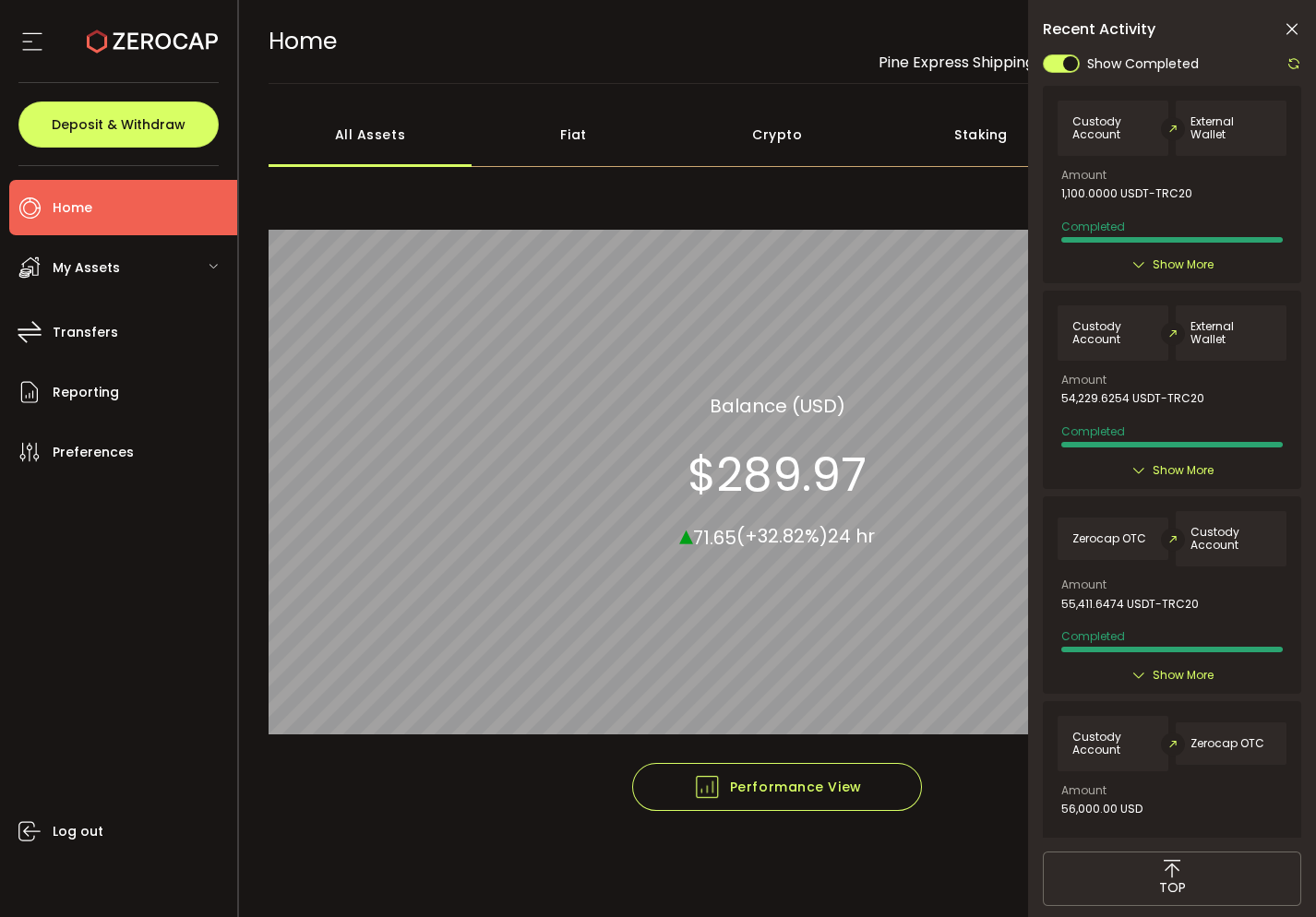 This screenshot has height=917, width=1316. Describe the element at coordinates (93, 452) in the screenshot. I see `span: Preferences` at that location.